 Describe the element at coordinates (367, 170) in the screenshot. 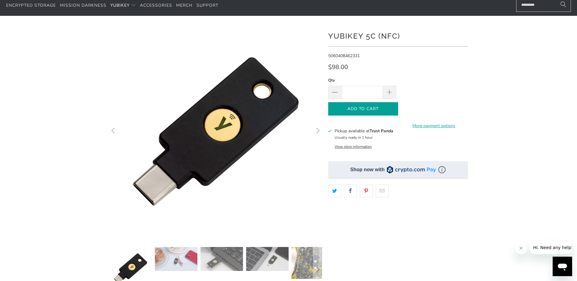

I see `div: Shop now with` at that location.